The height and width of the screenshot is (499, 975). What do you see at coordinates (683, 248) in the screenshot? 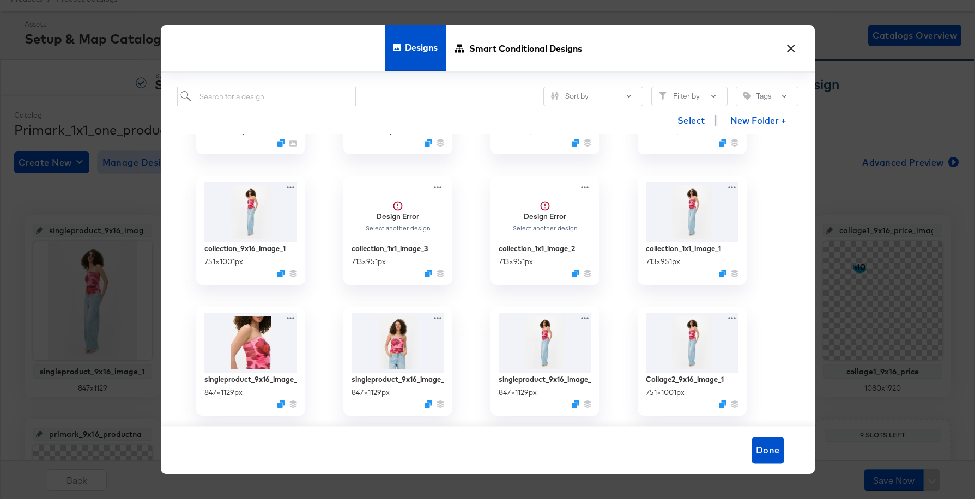
I see `div: collection_1x1_image_1` at bounding box center [683, 248].